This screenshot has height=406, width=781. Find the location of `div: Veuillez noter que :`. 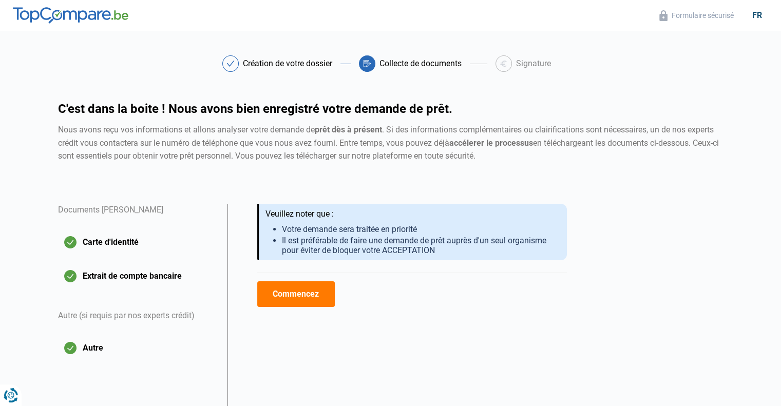

div: Veuillez noter que : is located at coordinates (412, 214).